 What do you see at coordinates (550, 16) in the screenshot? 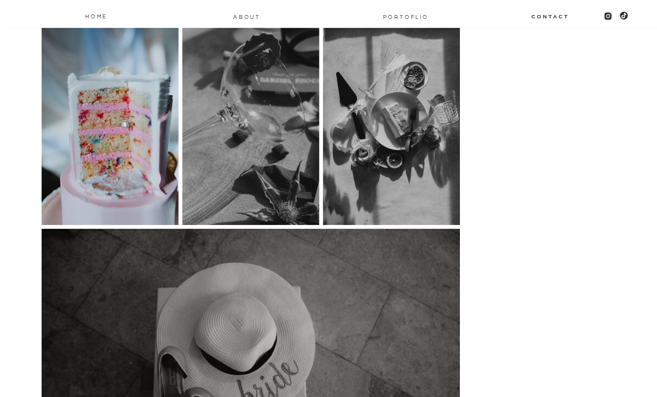
I see `nav: Contact` at bounding box center [550, 16].